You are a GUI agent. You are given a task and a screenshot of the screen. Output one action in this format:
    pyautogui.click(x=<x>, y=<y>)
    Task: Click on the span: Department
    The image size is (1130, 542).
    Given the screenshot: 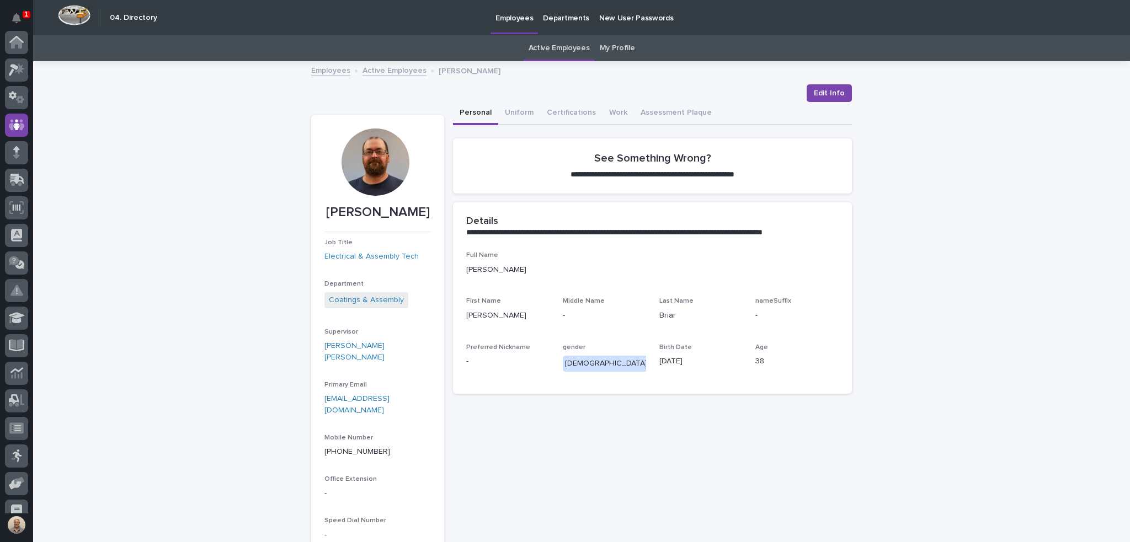 What is the action you would take?
    pyautogui.click(x=344, y=284)
    